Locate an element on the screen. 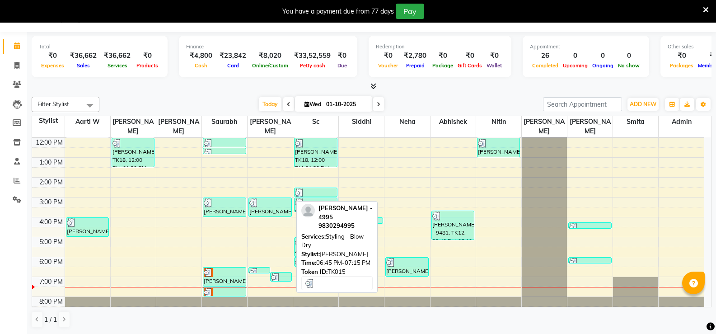  div: 12:00 PM is located at coordinates (49, 142).